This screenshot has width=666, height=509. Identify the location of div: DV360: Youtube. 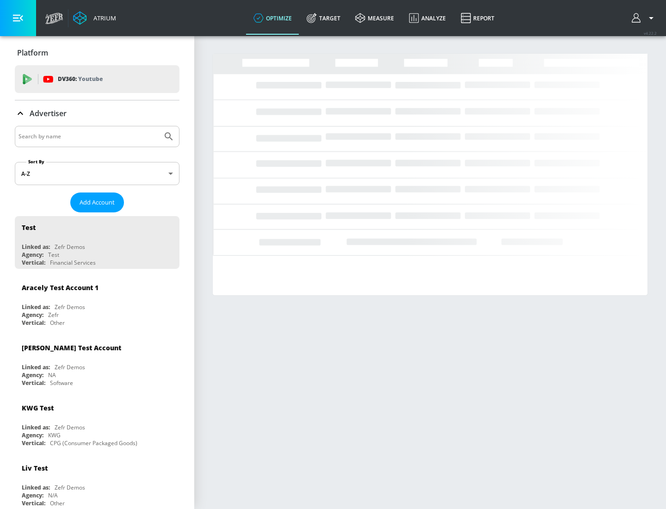
(97, 79).